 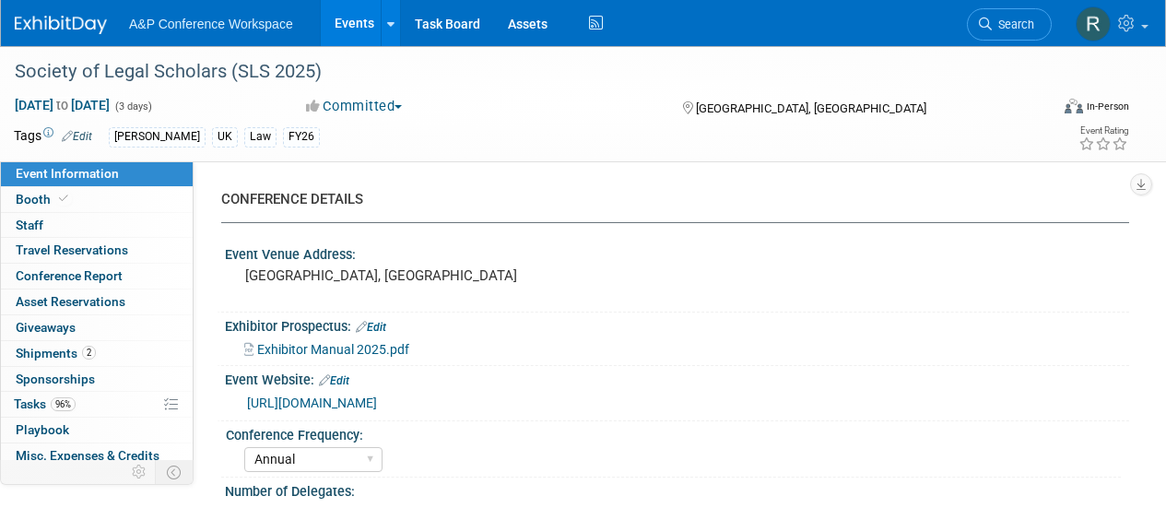 What do you see at coordinates (62, 105) in the screenshot?
I see `span: to` at bounding box center [62, 105].